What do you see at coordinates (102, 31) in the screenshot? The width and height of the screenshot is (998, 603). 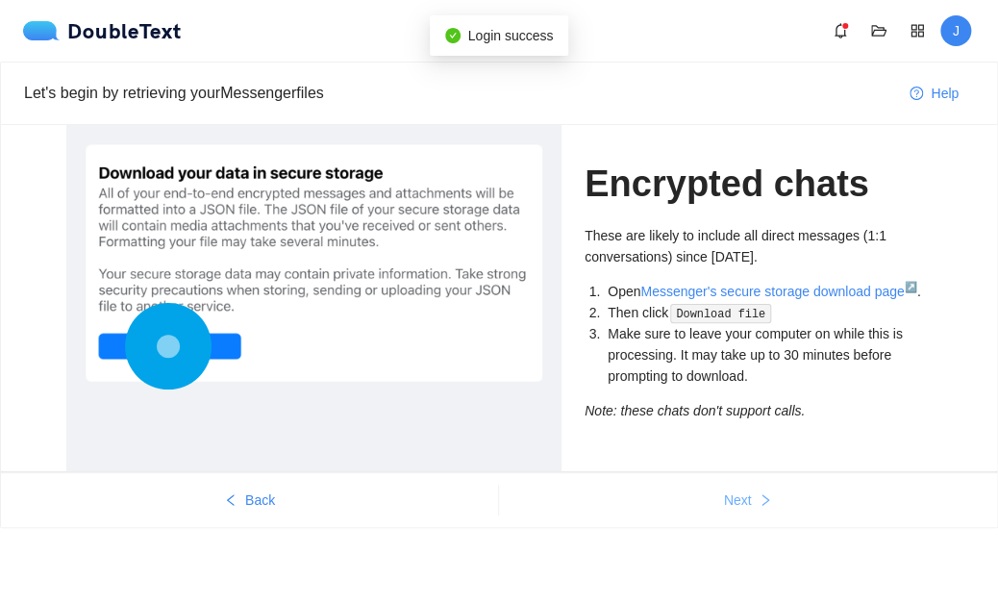 I see `a: logoDoubleText` at bounding box center [102, 31].